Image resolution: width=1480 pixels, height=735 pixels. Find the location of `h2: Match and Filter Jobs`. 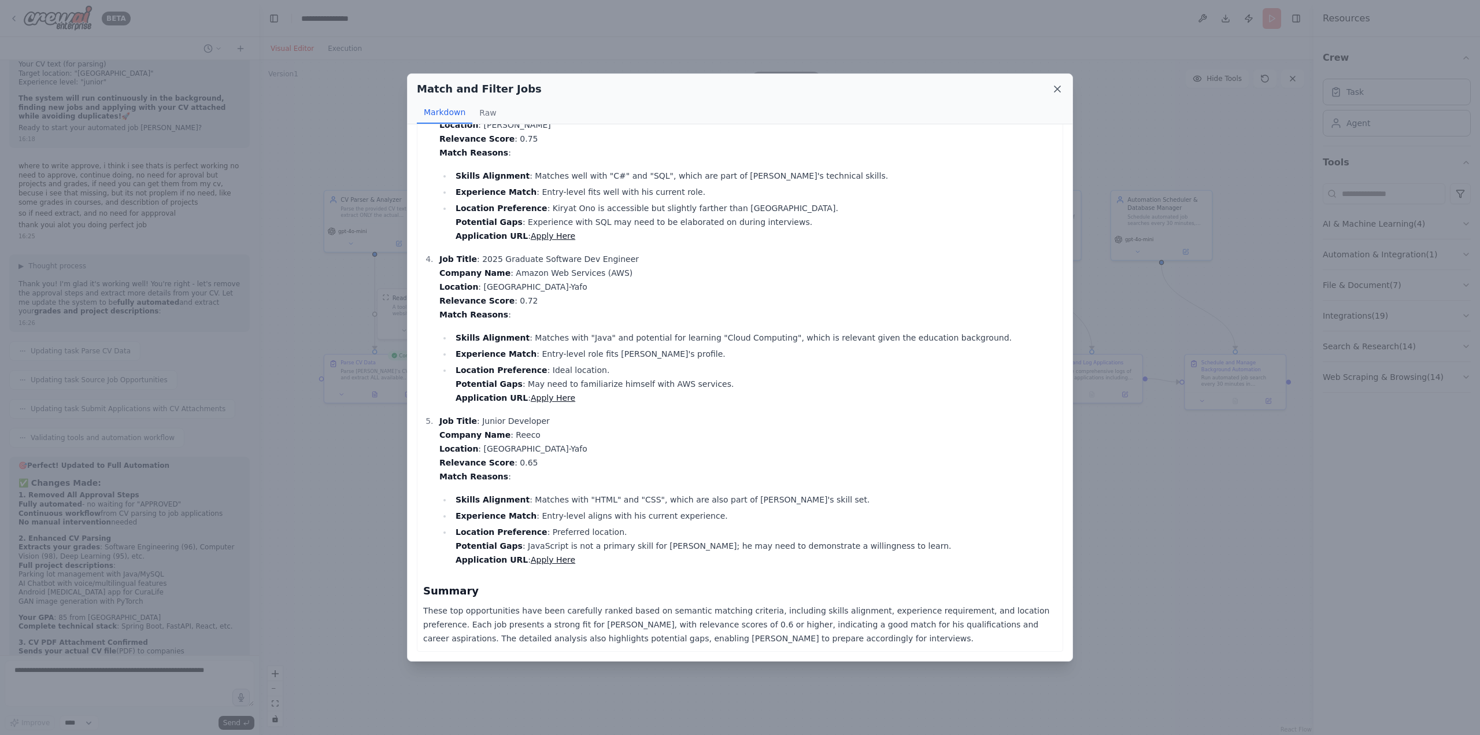

h2: Match and Filter Jobs is located at coordinates (479, 89).